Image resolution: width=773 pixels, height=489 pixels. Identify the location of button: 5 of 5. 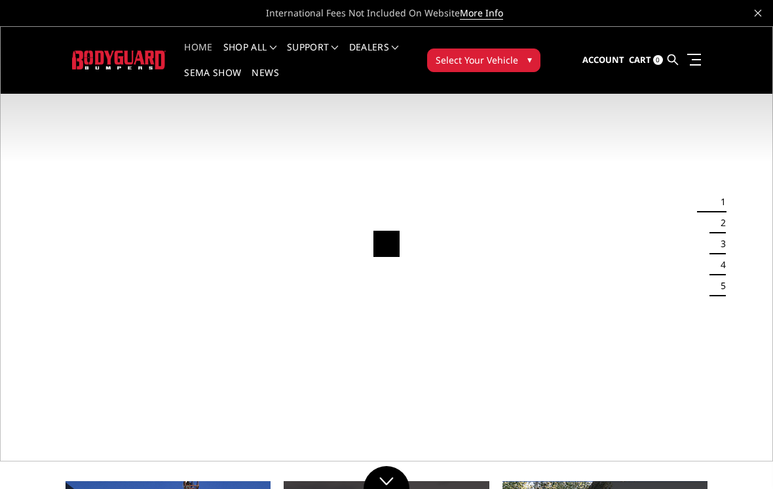
(719, 286).